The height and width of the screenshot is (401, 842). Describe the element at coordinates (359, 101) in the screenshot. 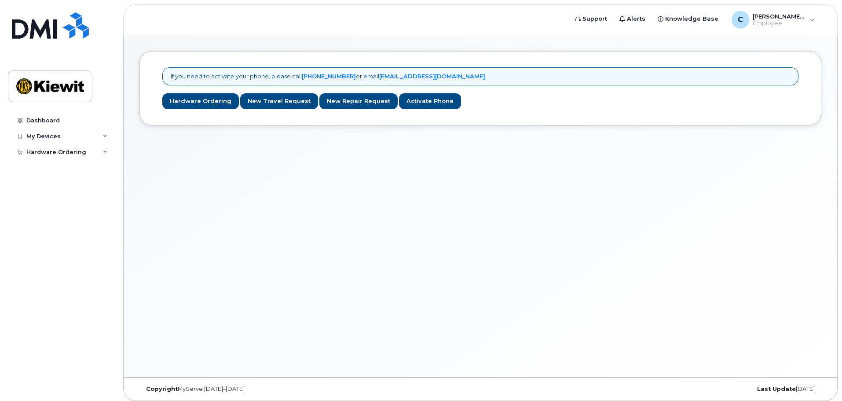

I see `a: New Repair Request` at that location.